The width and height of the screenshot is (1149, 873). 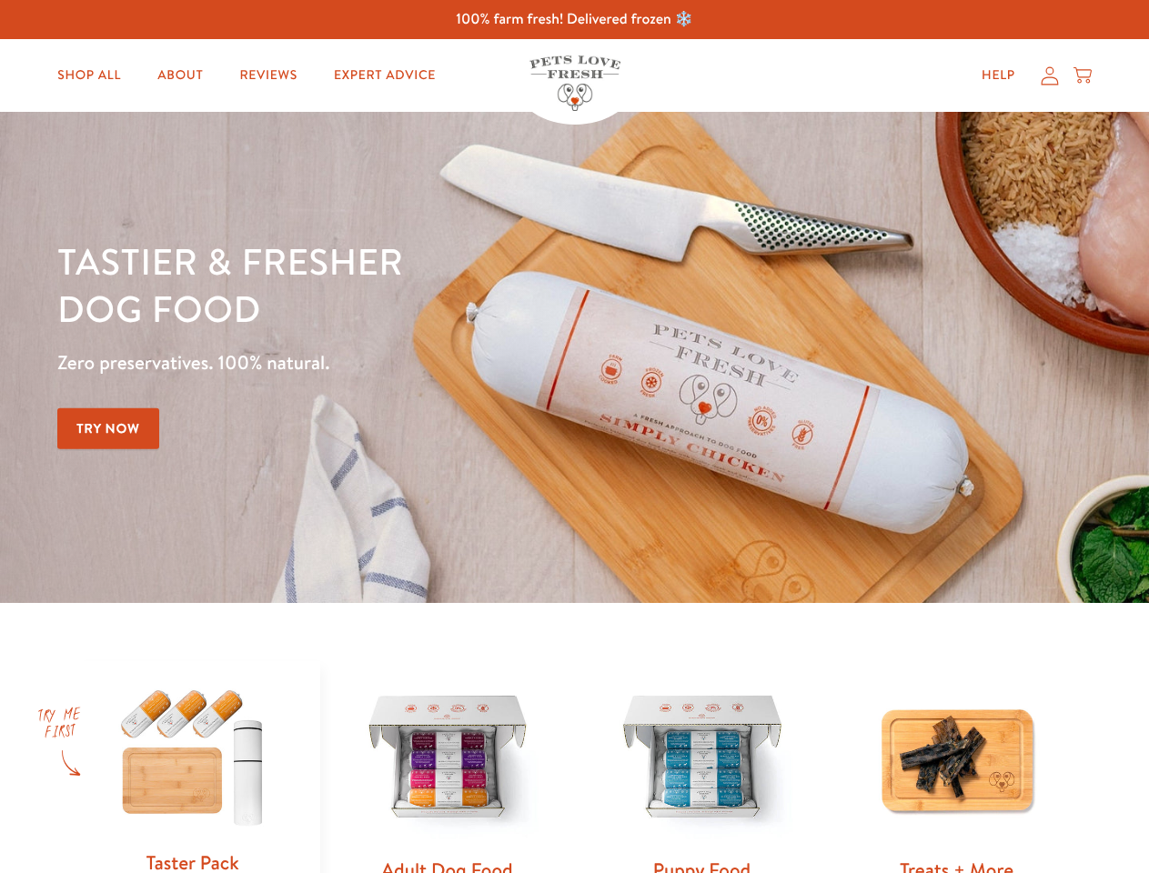 What do you see at coordinates (998, 75) in the screenshot?
I see `a: Help` at bounding box center [998, 75].